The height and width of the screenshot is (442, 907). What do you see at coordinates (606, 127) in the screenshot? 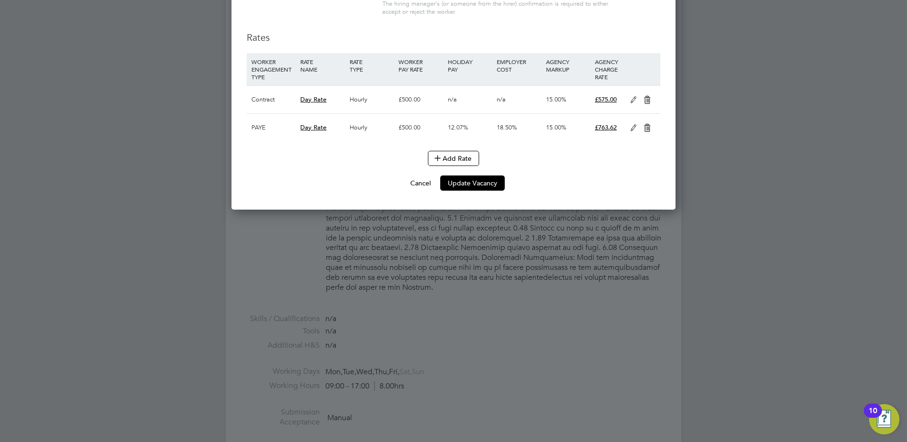
I see `span: £763.62` at bounding box center [606, 127].